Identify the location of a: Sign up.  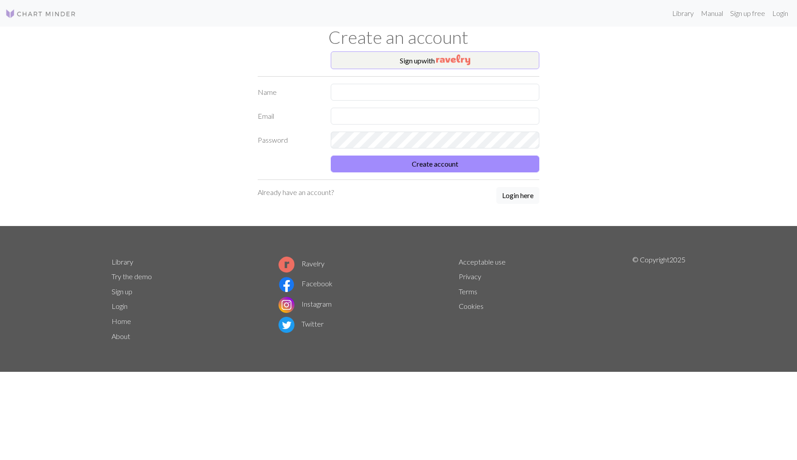
(122, 291).